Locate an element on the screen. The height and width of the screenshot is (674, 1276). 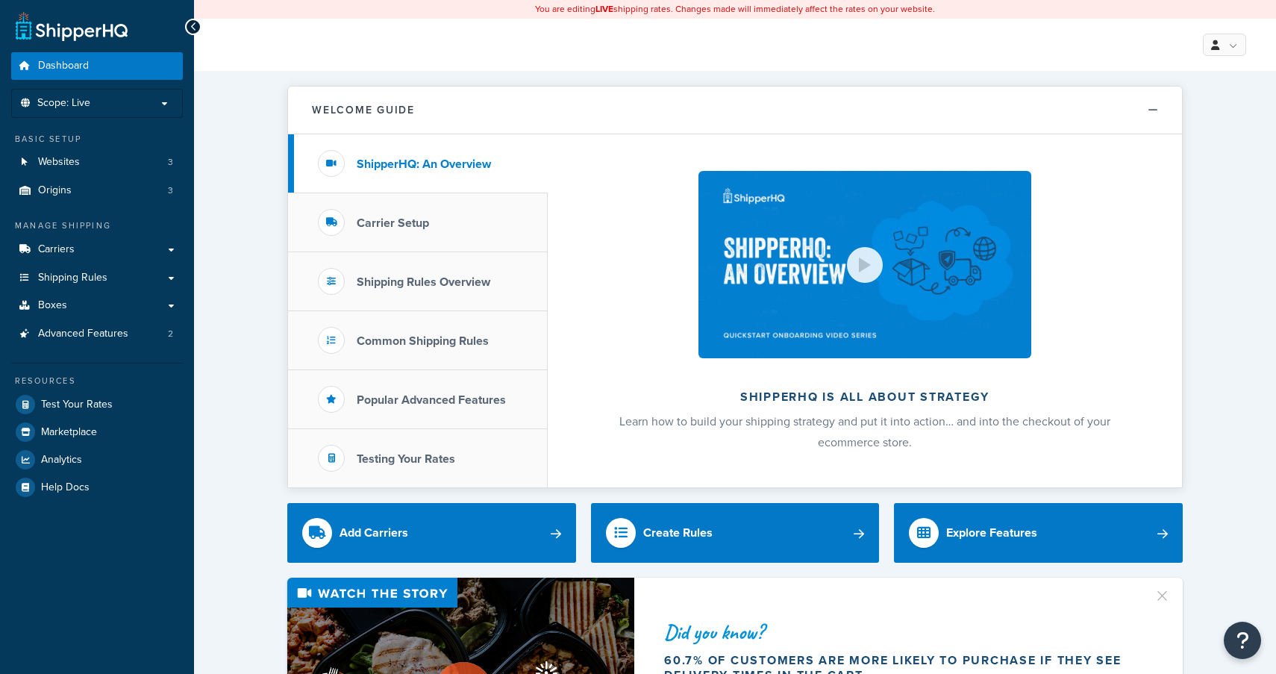
div: Create Rules is located at coordinates (678, 533).